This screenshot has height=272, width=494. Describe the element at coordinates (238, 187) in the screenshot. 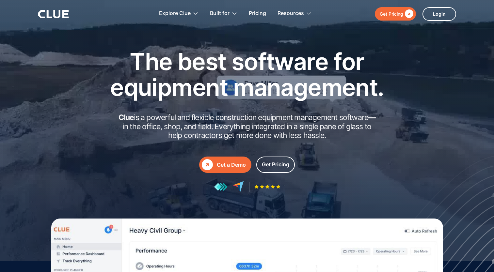

I see `img: reviews at capterra` at that location.